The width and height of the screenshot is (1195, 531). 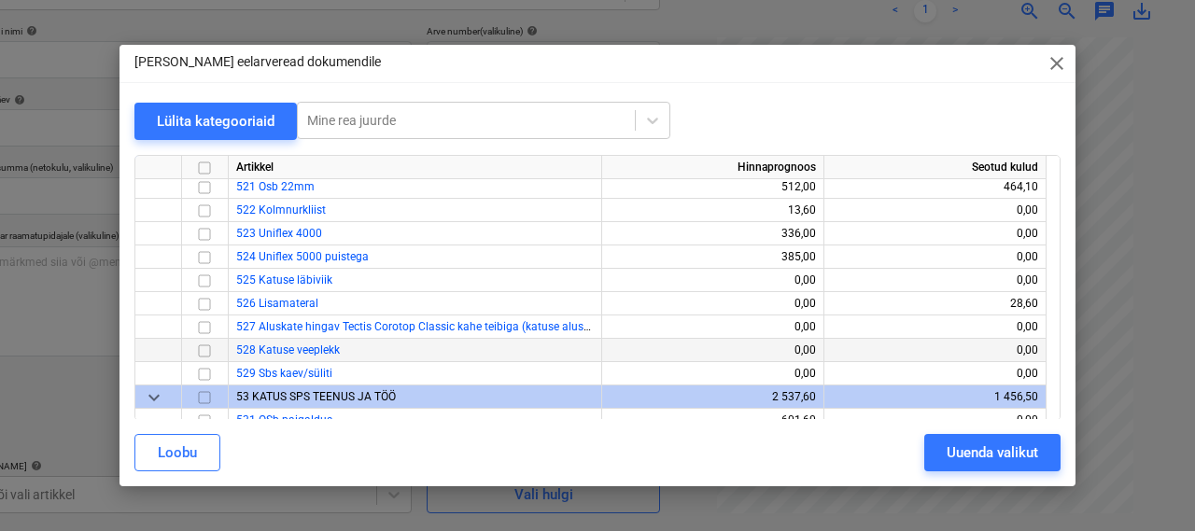 What do you see at coordinates (315, 397) in the screenshot?
I see `span: 53 KATUS SPS TEENUS JA TÖÖ` at bounding box center [315, 397].